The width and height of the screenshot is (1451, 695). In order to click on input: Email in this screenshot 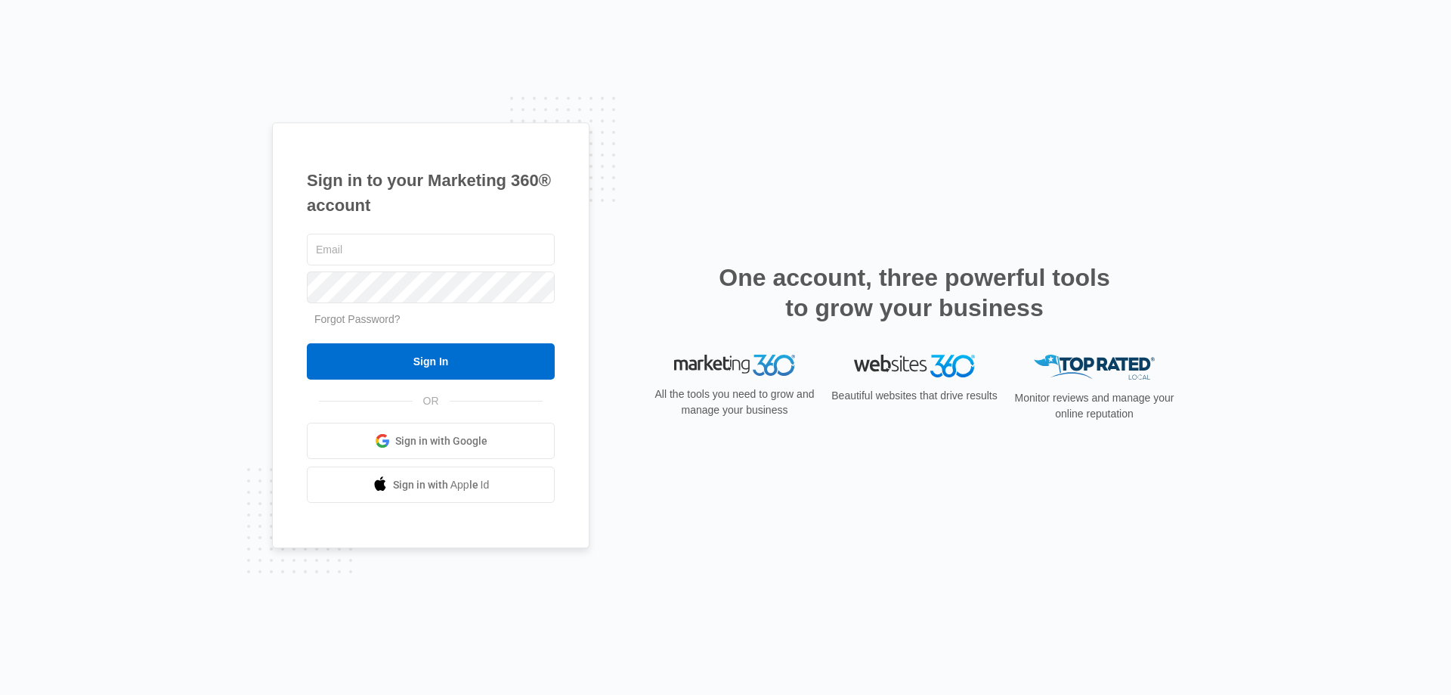, I will do `click(431, 249)`.